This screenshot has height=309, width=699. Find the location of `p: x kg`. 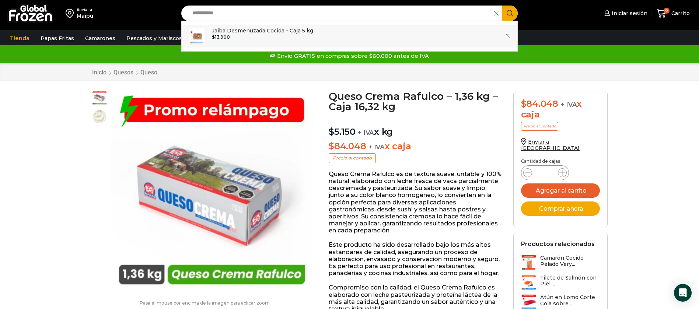

p: x kg is located at coordinates (415, 128).